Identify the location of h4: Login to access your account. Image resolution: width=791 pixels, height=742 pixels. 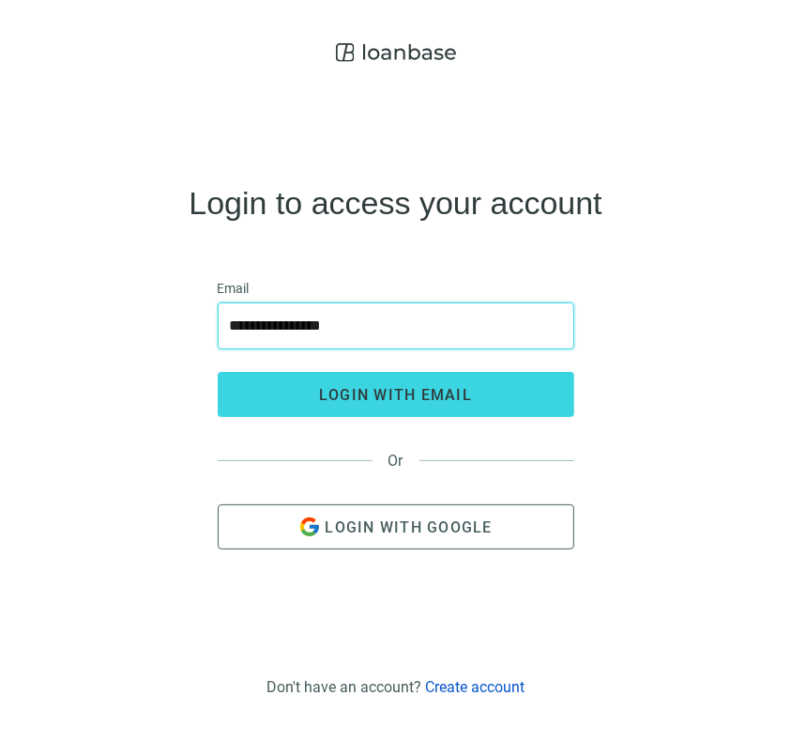
(395, 203).